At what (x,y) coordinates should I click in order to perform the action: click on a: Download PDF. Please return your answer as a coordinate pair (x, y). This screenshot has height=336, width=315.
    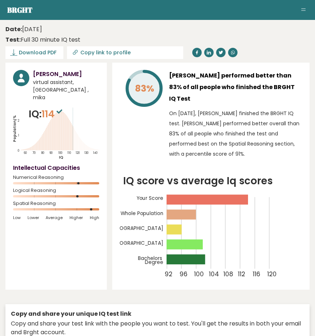
    Looking at the image, I should click on (34, 53).